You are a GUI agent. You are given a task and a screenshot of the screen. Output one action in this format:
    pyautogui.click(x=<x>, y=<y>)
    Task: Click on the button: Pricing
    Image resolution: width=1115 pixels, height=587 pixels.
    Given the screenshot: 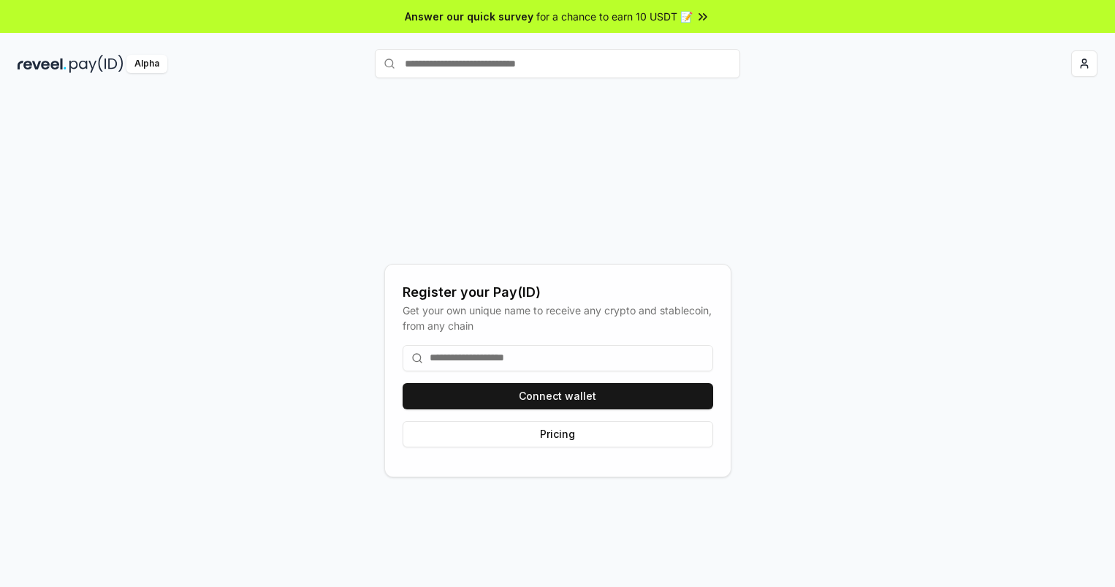 What is the action you would take?
    pyautogui.click(x=558, y=434)
    